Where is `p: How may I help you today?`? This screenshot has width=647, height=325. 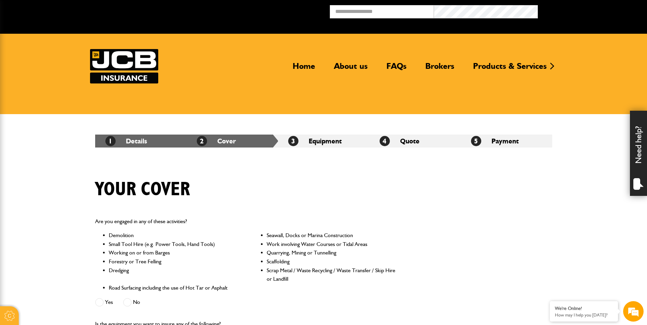
p: How may I help you today? is located at coordinates (584, 315).